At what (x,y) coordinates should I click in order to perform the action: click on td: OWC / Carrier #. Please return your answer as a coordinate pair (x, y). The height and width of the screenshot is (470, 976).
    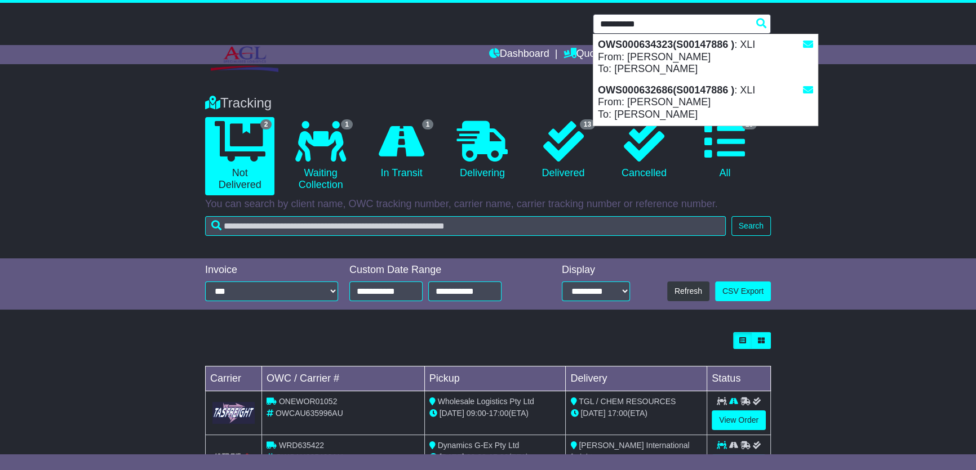
    Looking at the image, I should click on (343, 379).